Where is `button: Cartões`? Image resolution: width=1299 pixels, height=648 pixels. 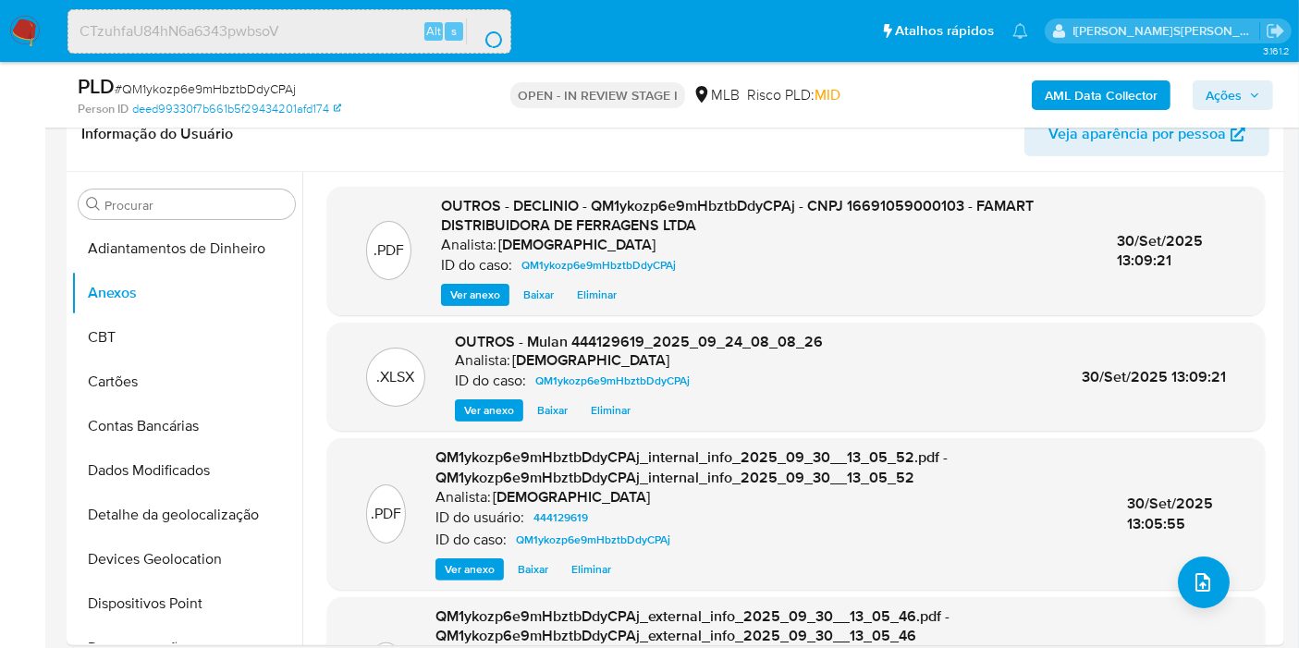
button: Cartões is located at coordinates (187, 382).